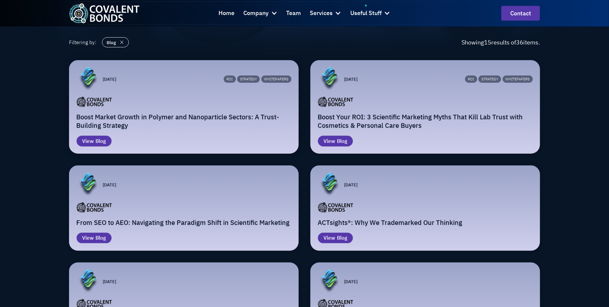  I want to click on span: 15, so click(488, 42).